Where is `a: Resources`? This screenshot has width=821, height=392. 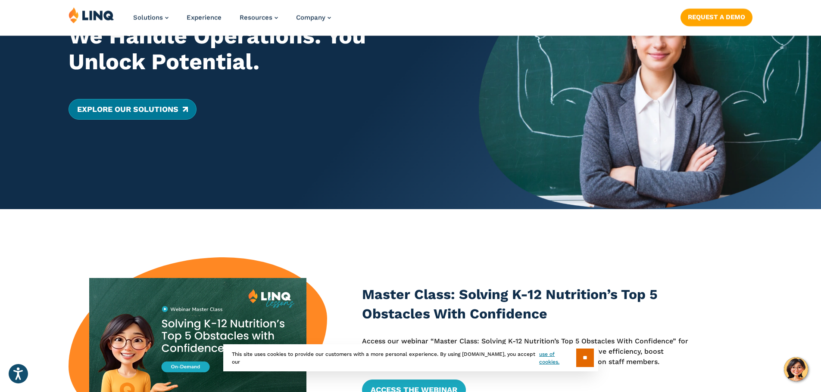
a: Resources is located at coordinates (258, 18).